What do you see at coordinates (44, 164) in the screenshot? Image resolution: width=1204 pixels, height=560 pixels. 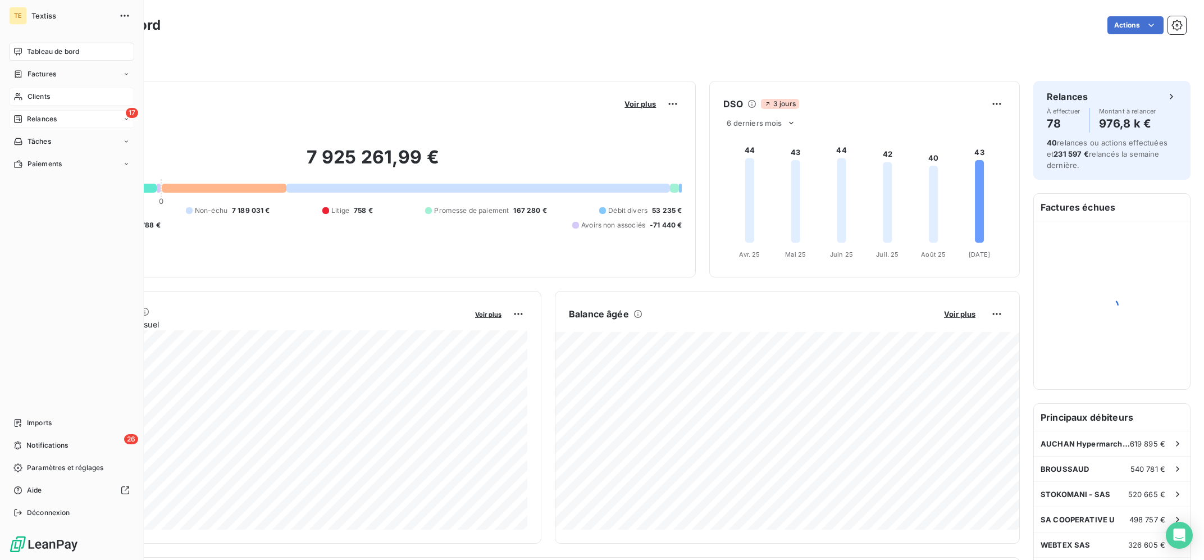 I see `span: Paiements` at bounding box center [44, 164].